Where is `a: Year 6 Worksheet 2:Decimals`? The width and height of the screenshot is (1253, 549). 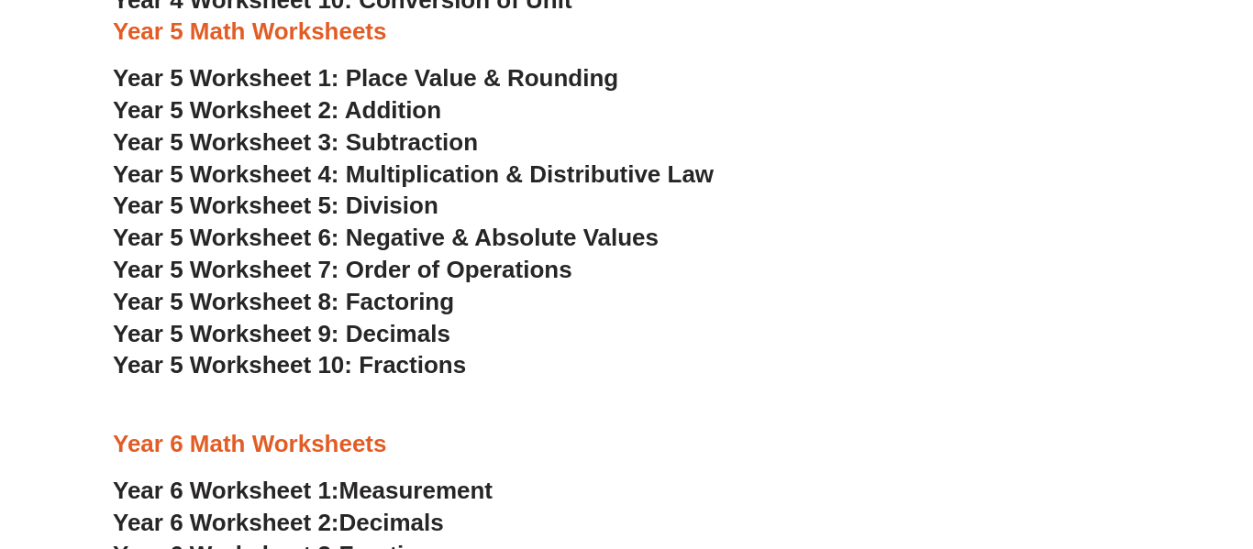 a: Year 6 Worksheet 2:Decimals is located at coordinates (278, 523).